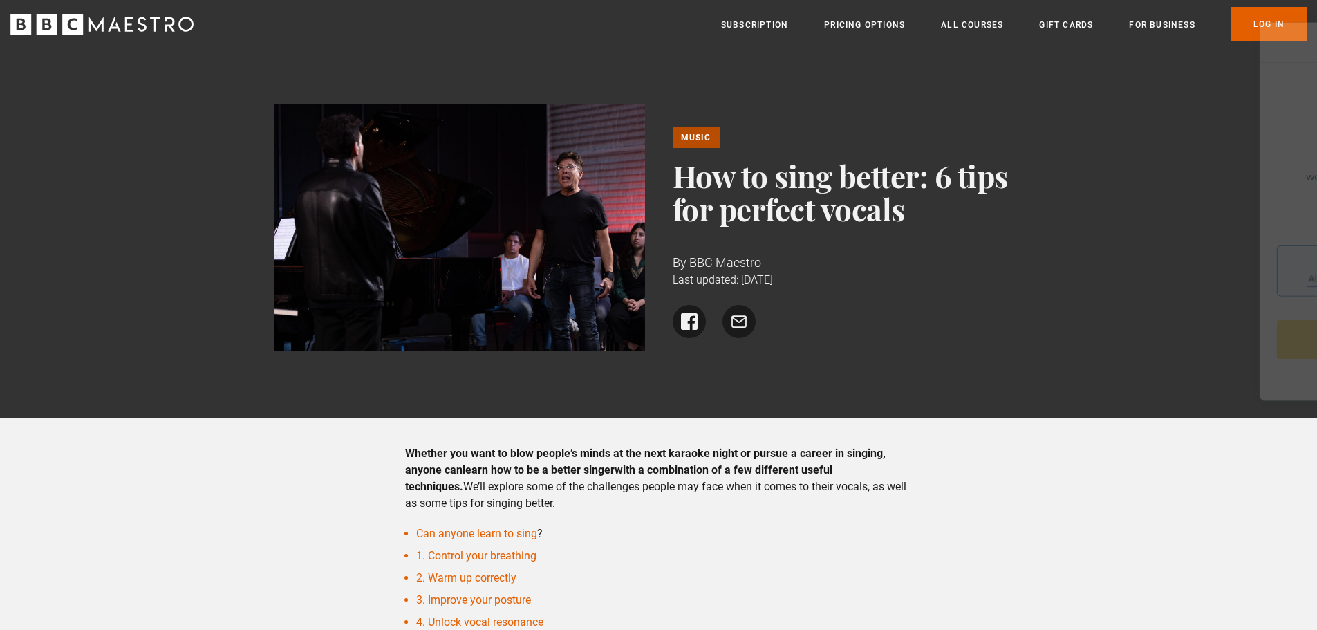 The height and width of the screenshot is (630, 1317). Describe the element at coordinates (474, 600) in the screenshot. I see `a: 3. Improve your posture` at that location.